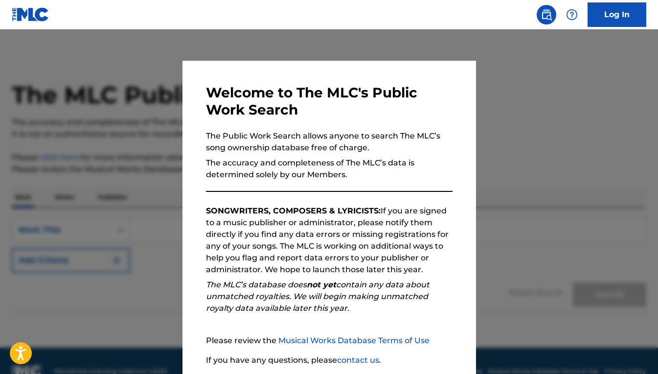 Image resolution: width=658 pixels, height=374 pixels. Describe the element at coordinates (572, 15) in the screenshot. I see `div: Help` at that location.